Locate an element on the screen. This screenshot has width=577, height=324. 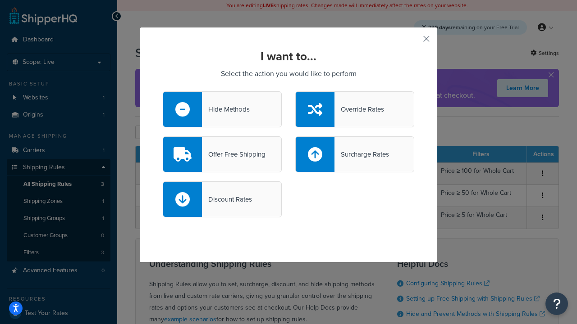
p: Select the action you would like to perform is located at coordinates (288, 74).